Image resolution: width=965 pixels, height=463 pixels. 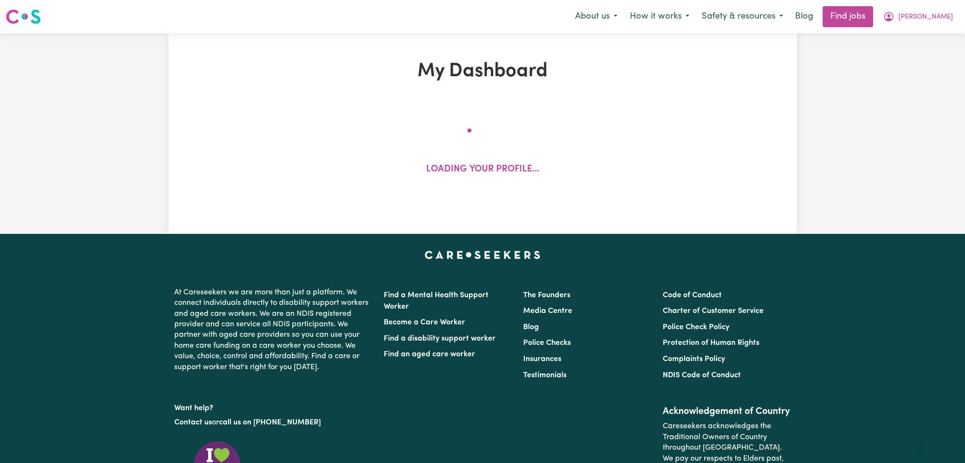 I want to click on p: At Careseekers we are more than just a platform. We connect individuals directly to disability su..., so click(x=273, y=330).